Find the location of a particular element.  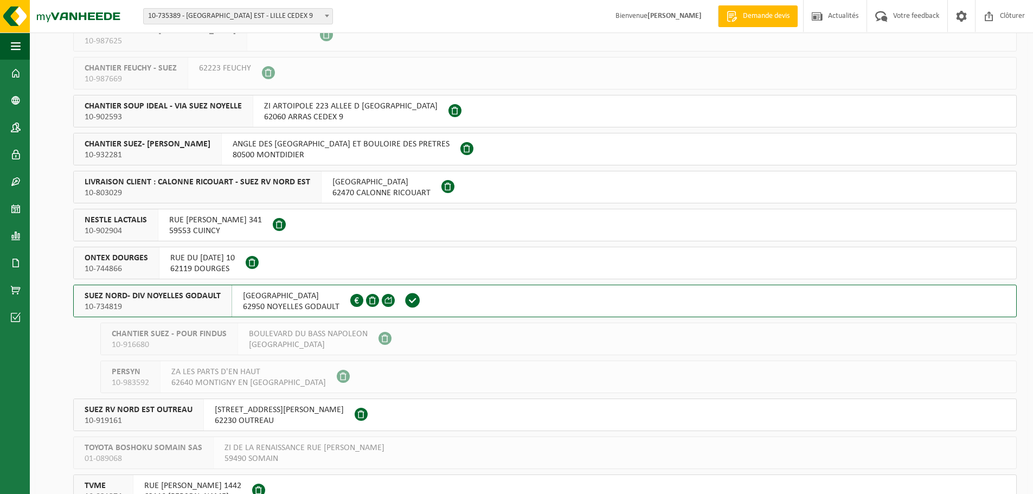

span: 10-902593 is located at coordinates (163, 117).